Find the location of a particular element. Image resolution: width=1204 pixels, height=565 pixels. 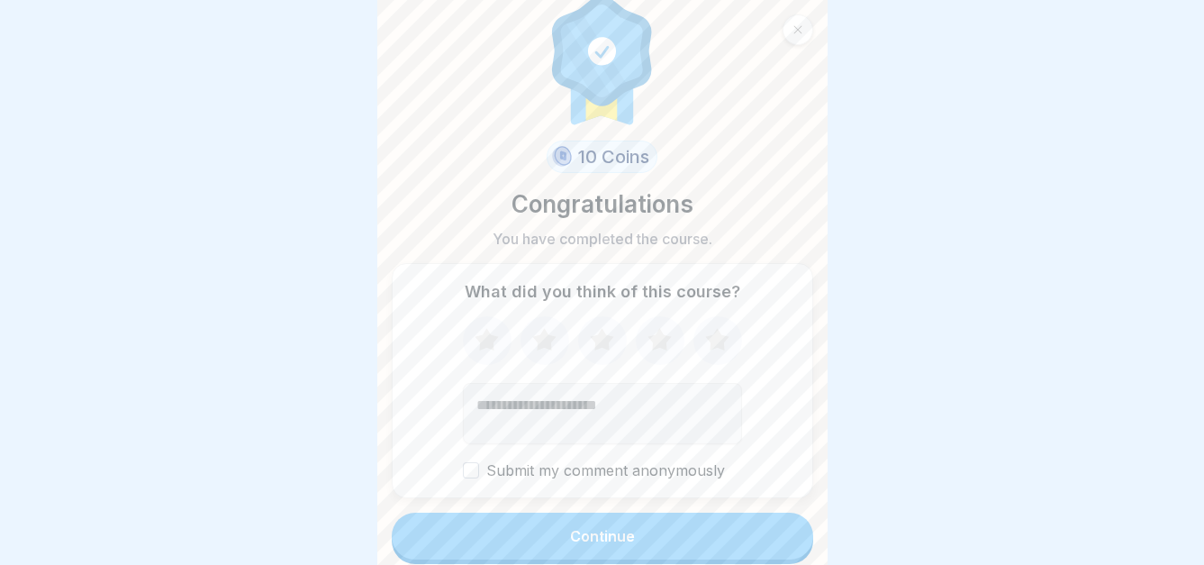

button: Submit my comment anonymously is located at coordinates (471, 470).